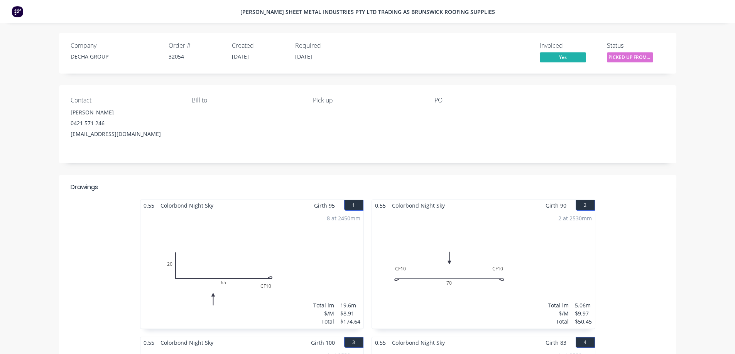 The image size is (735, 354). What do you see at coordinates (246, 100) in the screenshot?
I see `div: Bill to` at bounding box center [246, 100].